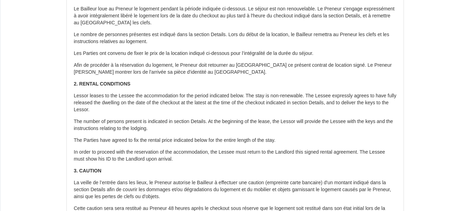 This screenshot has width=470, height=211. I want to click on p: La veille de l’entrée dans les lieux, le Preneur autorise le Bailleur à effectuer une caution (em..., so click(235, 190).